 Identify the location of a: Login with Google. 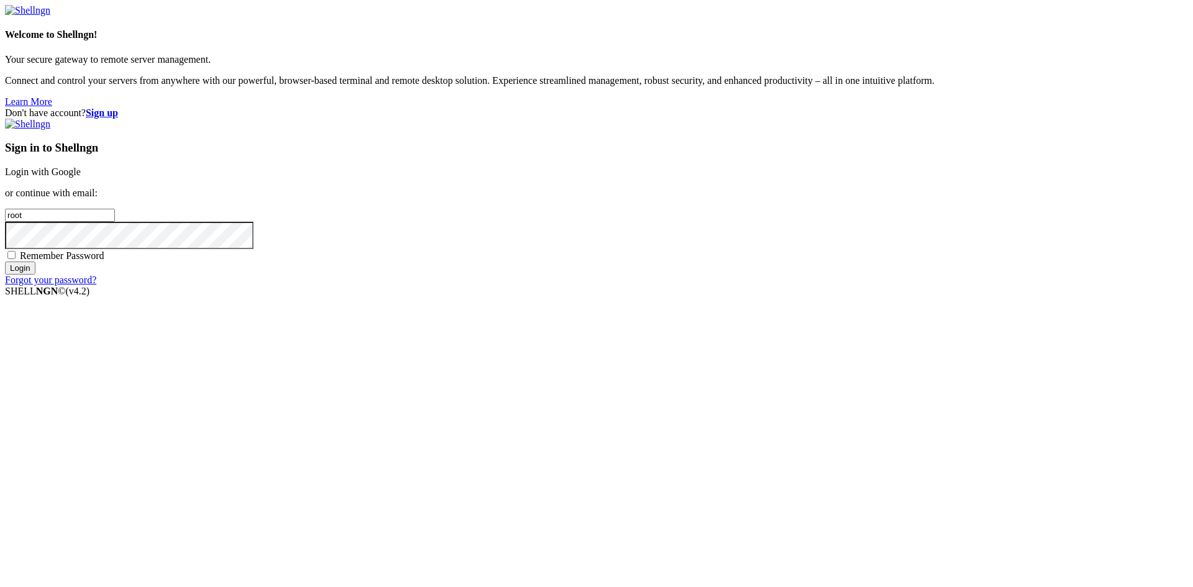
(43, 171).